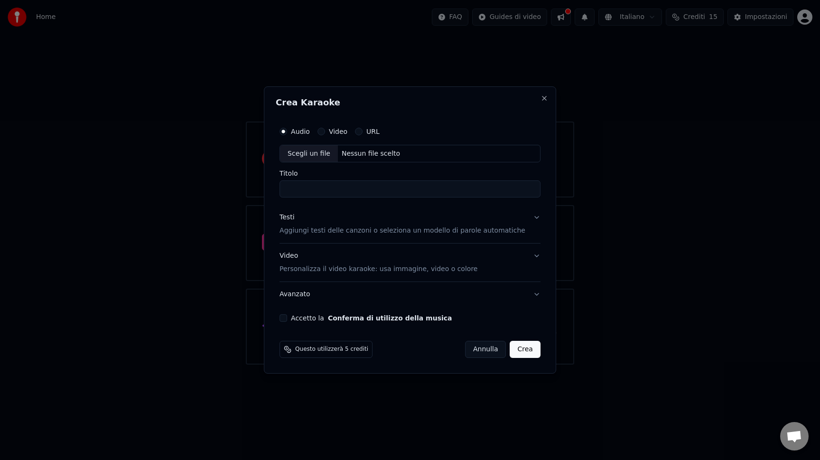  I want to click on label: Audio, so click(300, 131).